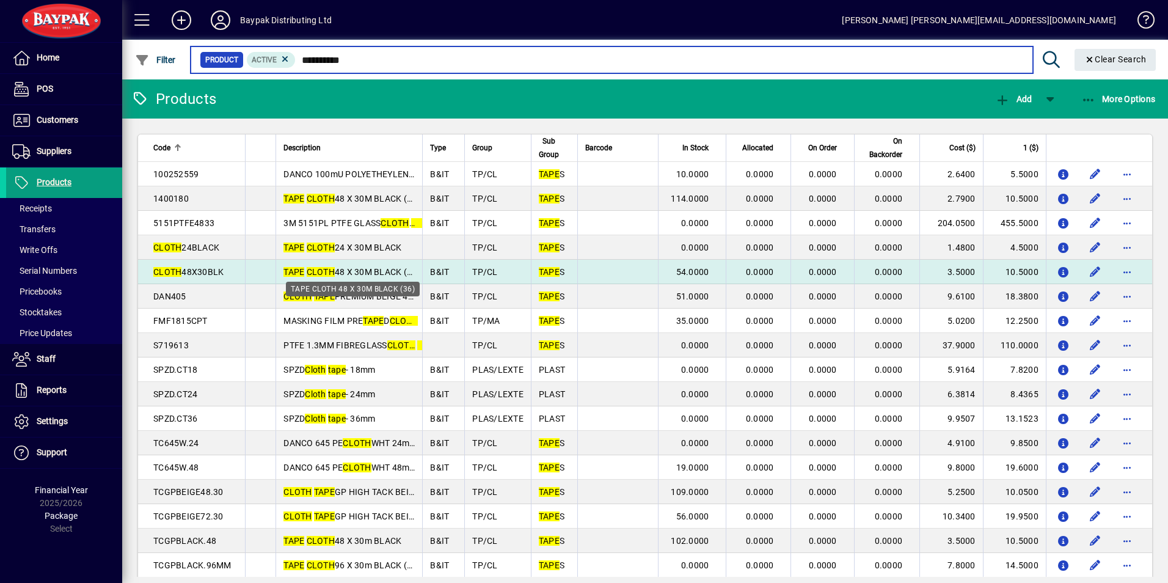 This screenshot has height=583, width=1168. Describe the element at coordinates (1014, 99) in the screenshot. I see `span: Add` at that location.